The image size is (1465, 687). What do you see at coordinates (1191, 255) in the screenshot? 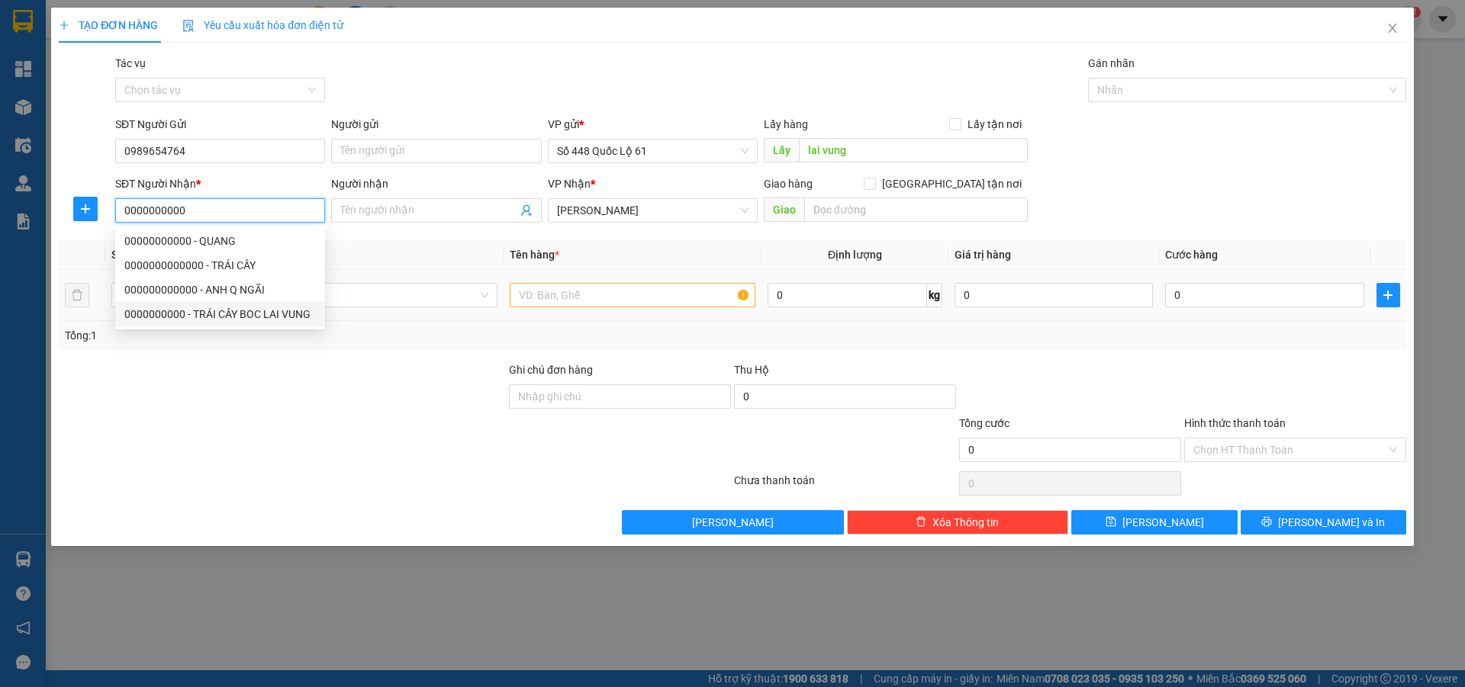
I see `span: Cước hàng` at bounding box center [1191, 255].